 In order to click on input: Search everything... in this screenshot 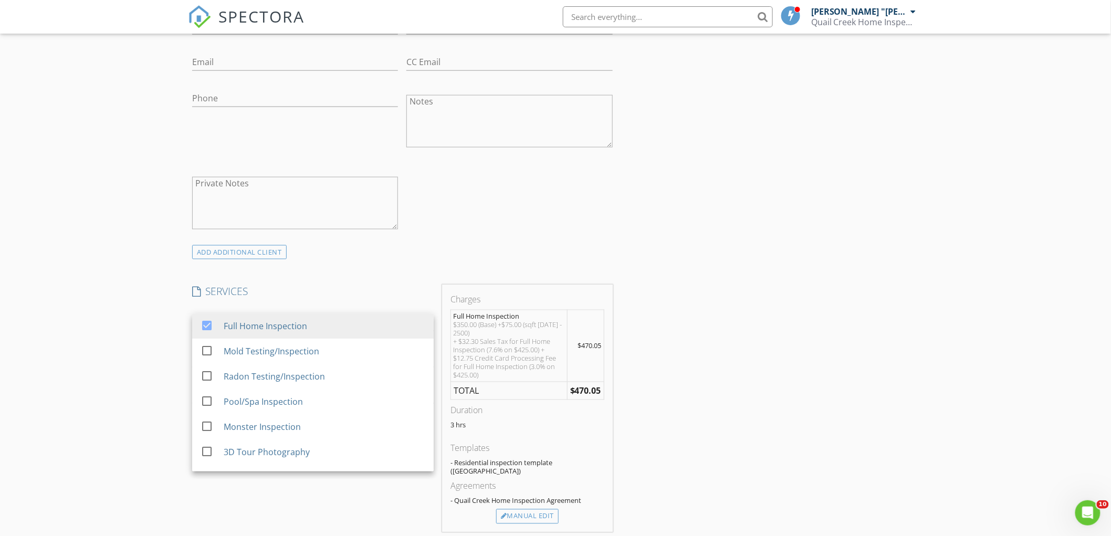, I will do `click(668, 17)`.